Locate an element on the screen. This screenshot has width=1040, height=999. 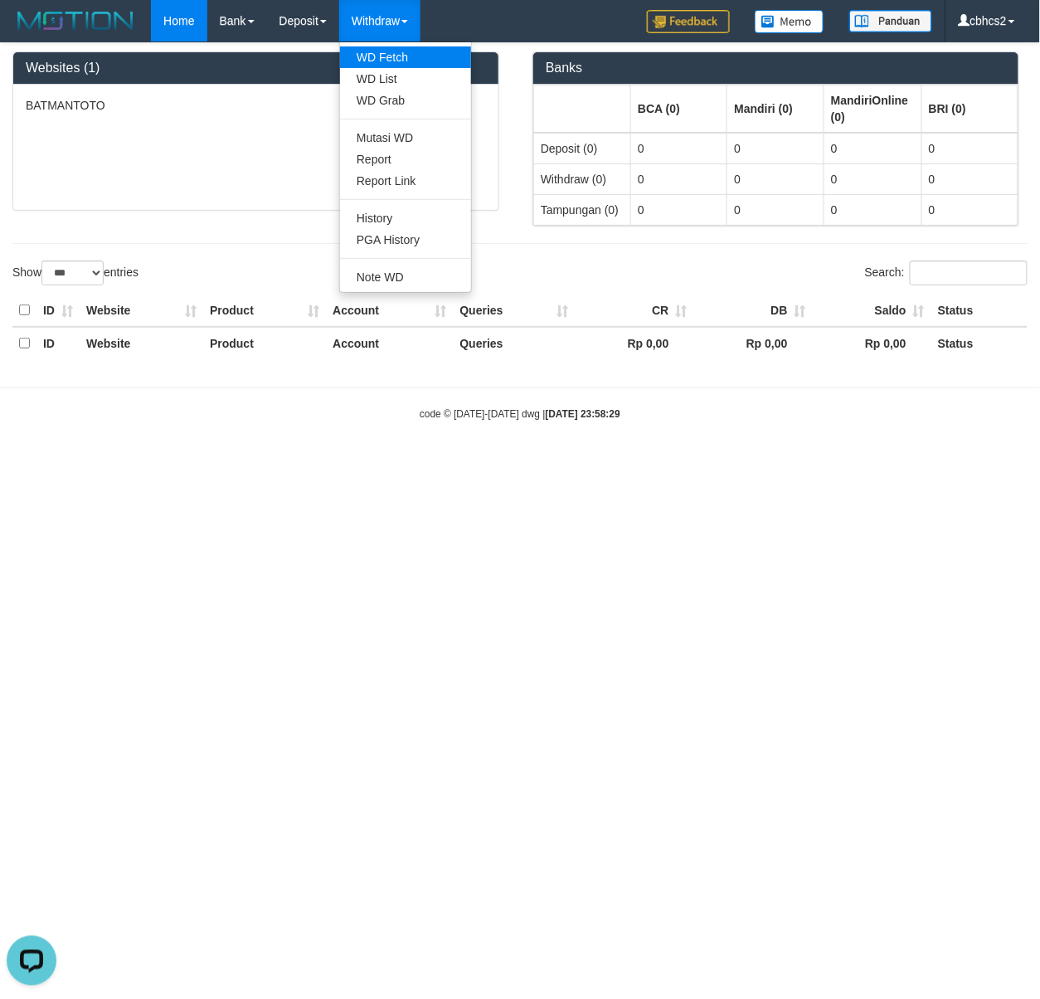
button: Open LiveChat chat widget is located at coordinates (32, 32).